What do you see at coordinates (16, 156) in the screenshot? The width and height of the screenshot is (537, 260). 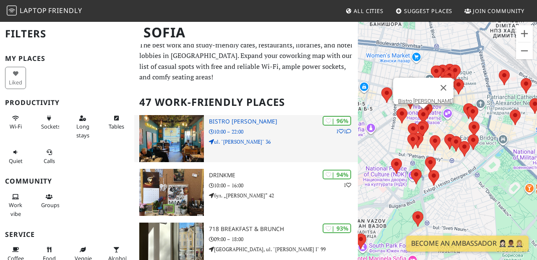 I see `button: Quiet` at bounding box center [16, 156].